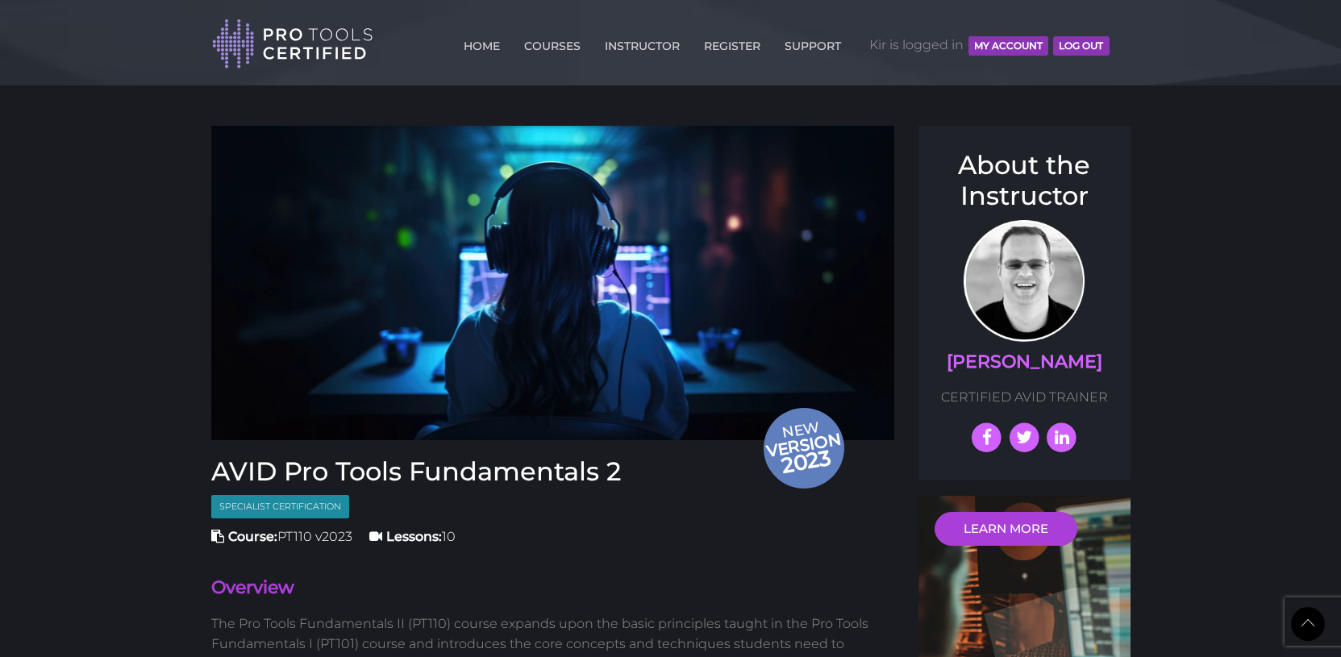 The height and width of the screenshot is (657, 1341). What do you see at coordinates (553, 472) in the screenshot?
I see `h3: AVID Pro Tools Fundamentals 2` at bounding box center [553, 472].